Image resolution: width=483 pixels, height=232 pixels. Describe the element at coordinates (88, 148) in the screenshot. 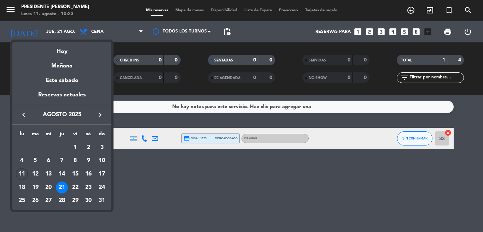

I see `div: 2` at that location.